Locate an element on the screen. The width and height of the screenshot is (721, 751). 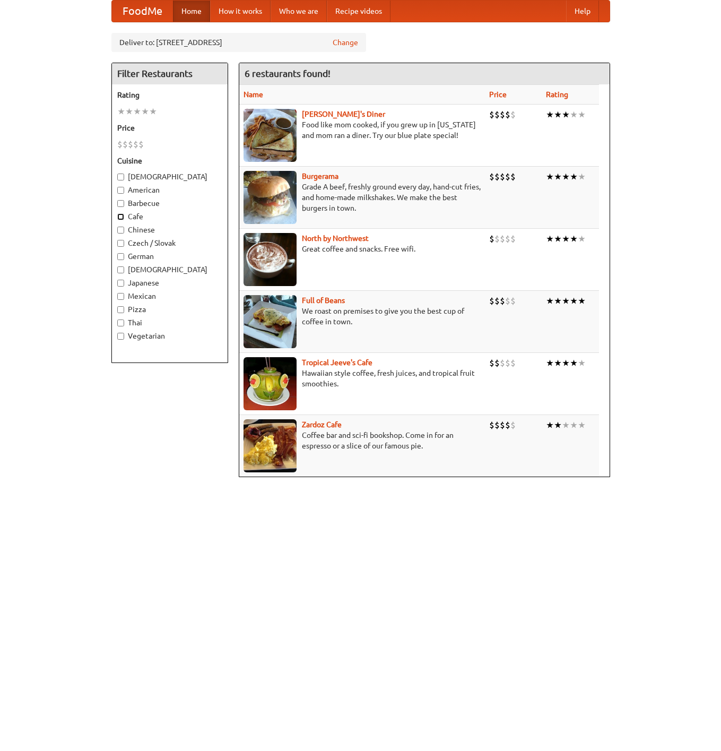
a: Help is located at coordinates (582, 11).